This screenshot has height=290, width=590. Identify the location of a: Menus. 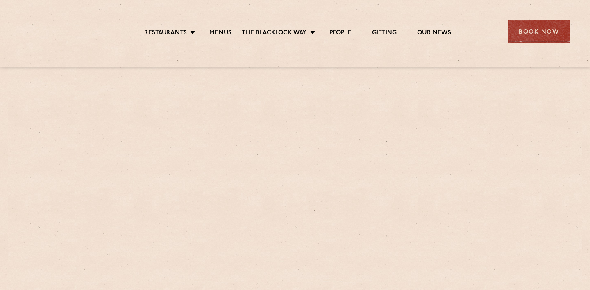
(220, 34).